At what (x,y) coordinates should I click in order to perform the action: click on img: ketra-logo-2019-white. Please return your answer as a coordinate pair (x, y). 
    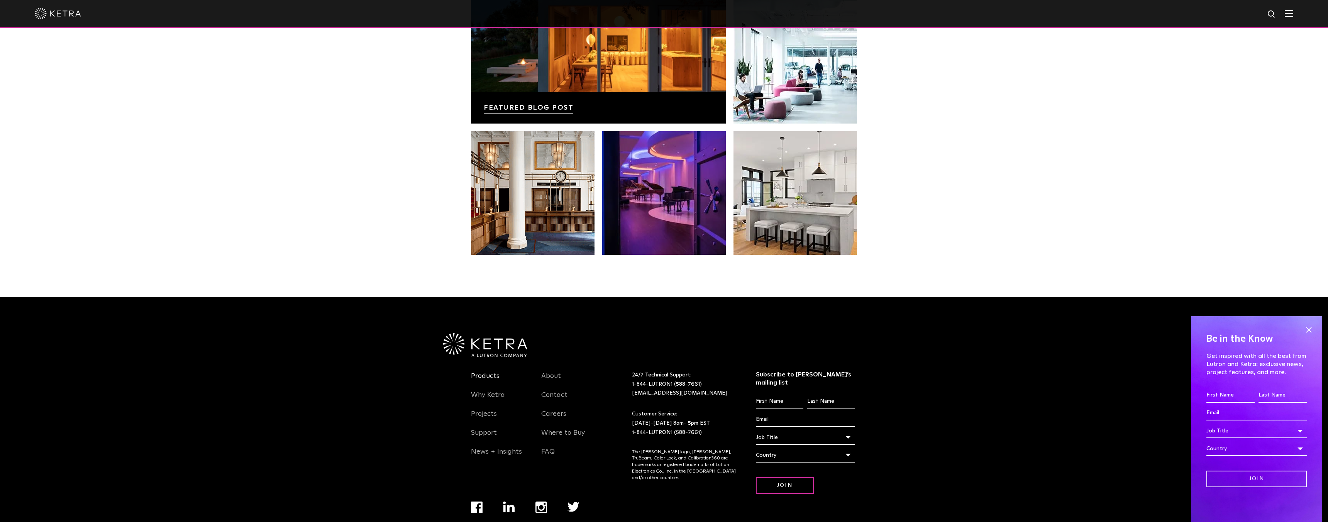
    Looking at the image, I should click on (58, 14).